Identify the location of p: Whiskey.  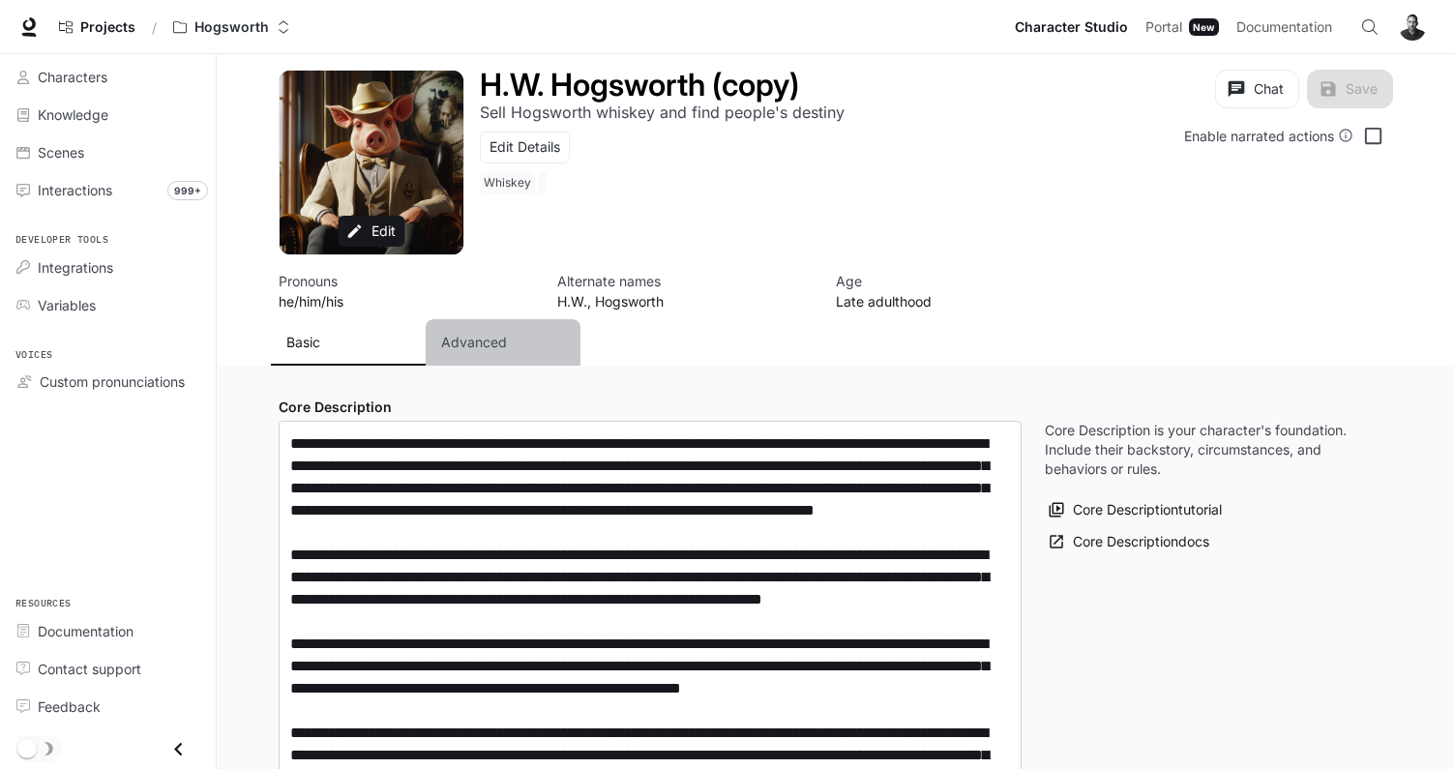
(507, 183).